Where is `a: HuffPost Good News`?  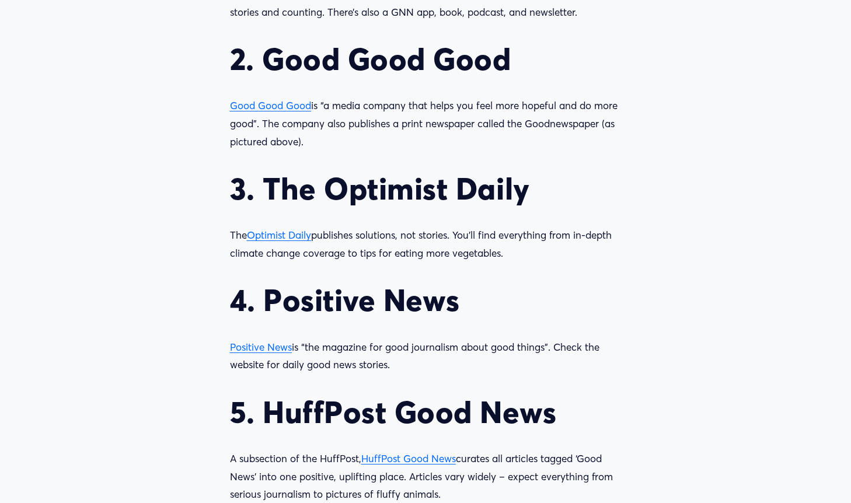
a: HuffPost Good News is located at coordinates (409, 458).